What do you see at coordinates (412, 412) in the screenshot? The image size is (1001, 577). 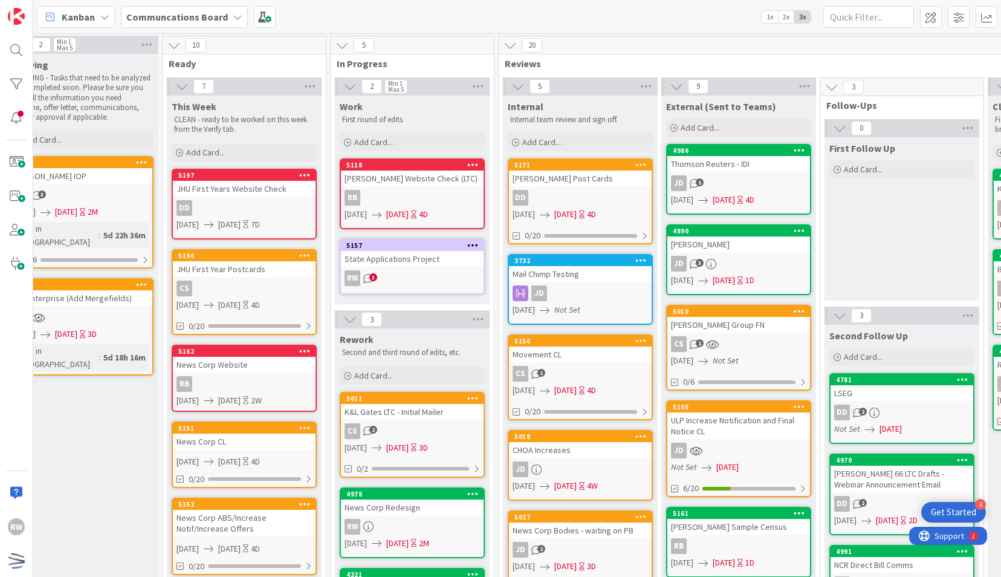 I see `div: K&L Gates LTC - Initial Mailer` at bounding box center [412, 412].